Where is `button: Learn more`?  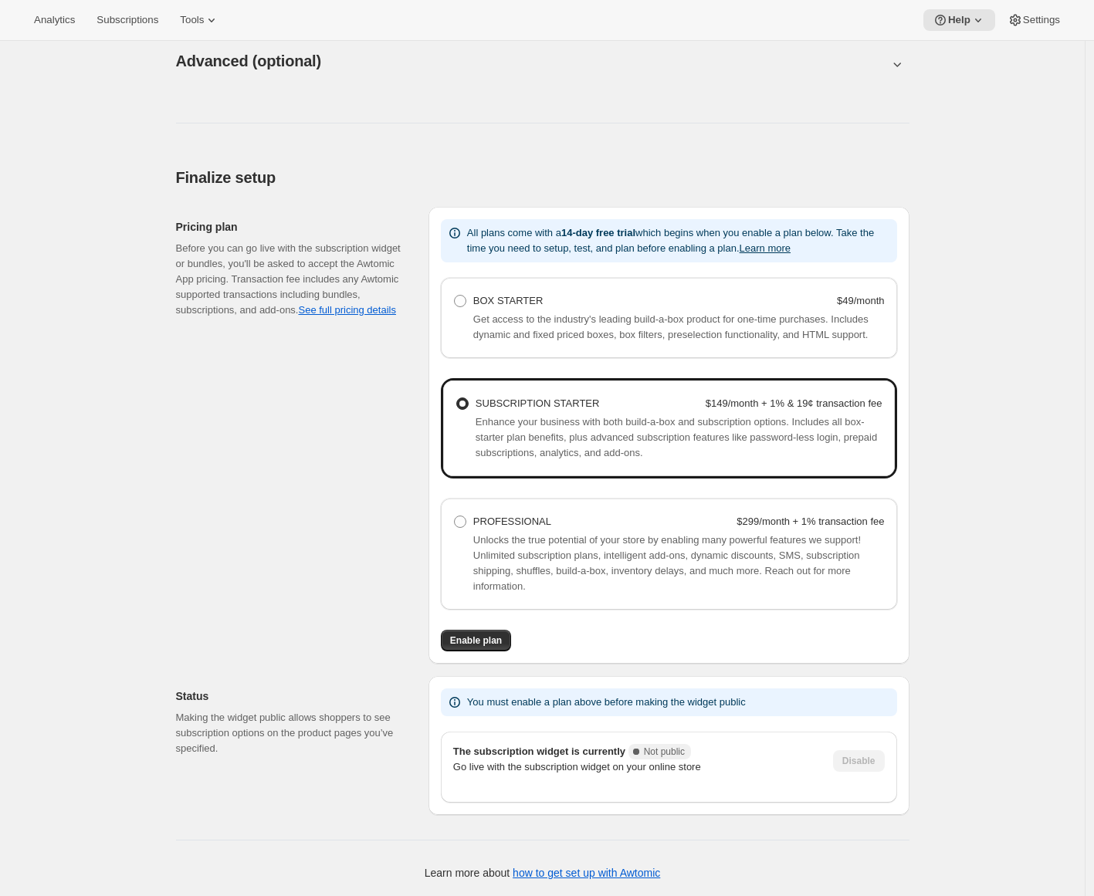
button: Learn more is located at coordinates (765, 248).